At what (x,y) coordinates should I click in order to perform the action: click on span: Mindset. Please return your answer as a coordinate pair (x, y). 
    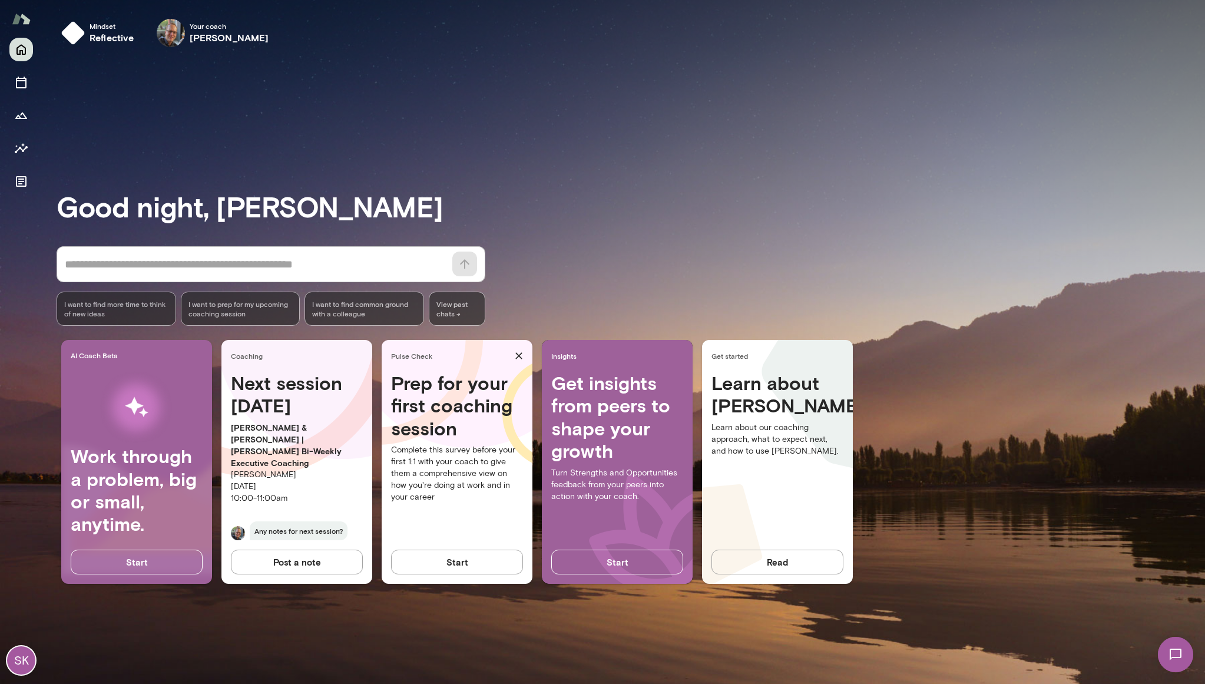
    Looking at the image, I should click on (112, 26).